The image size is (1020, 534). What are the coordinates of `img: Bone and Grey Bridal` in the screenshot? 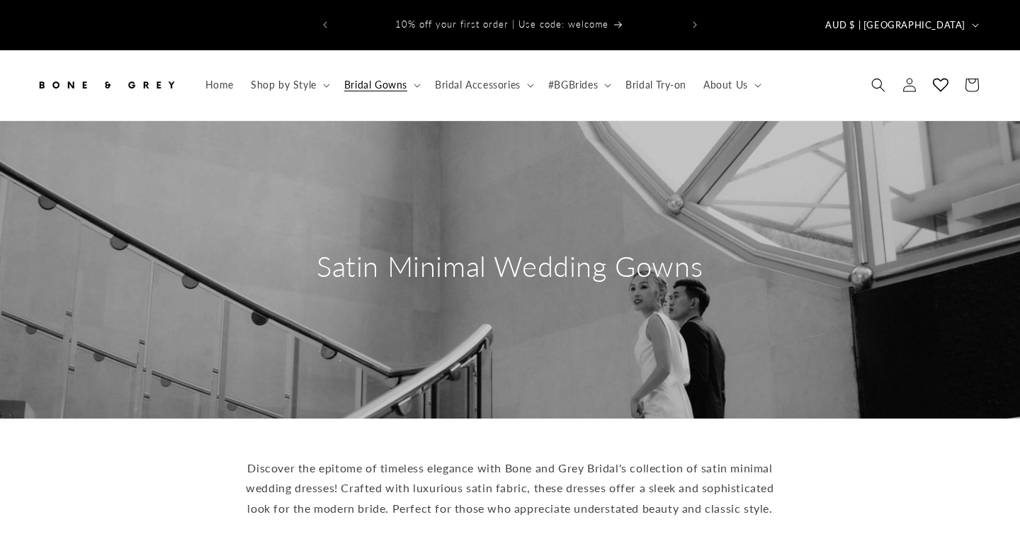 It's located at (106, 85).